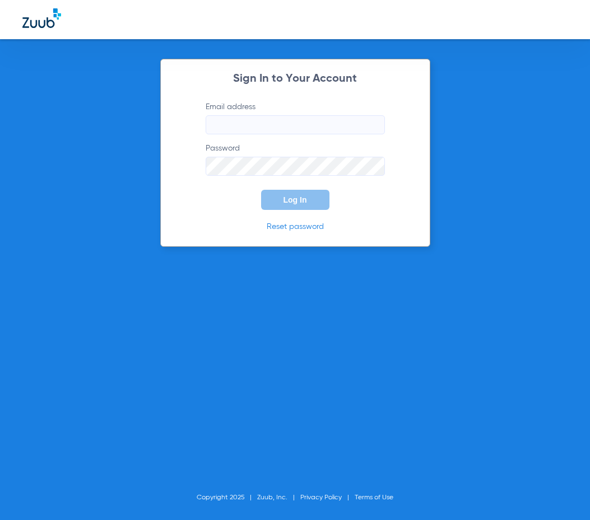  I want to click on a: Reset password, so click(295, 227).